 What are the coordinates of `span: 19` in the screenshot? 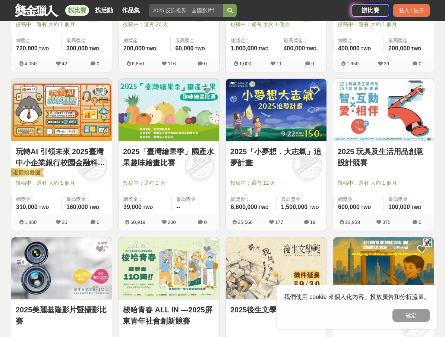 It's located at (313, 222).